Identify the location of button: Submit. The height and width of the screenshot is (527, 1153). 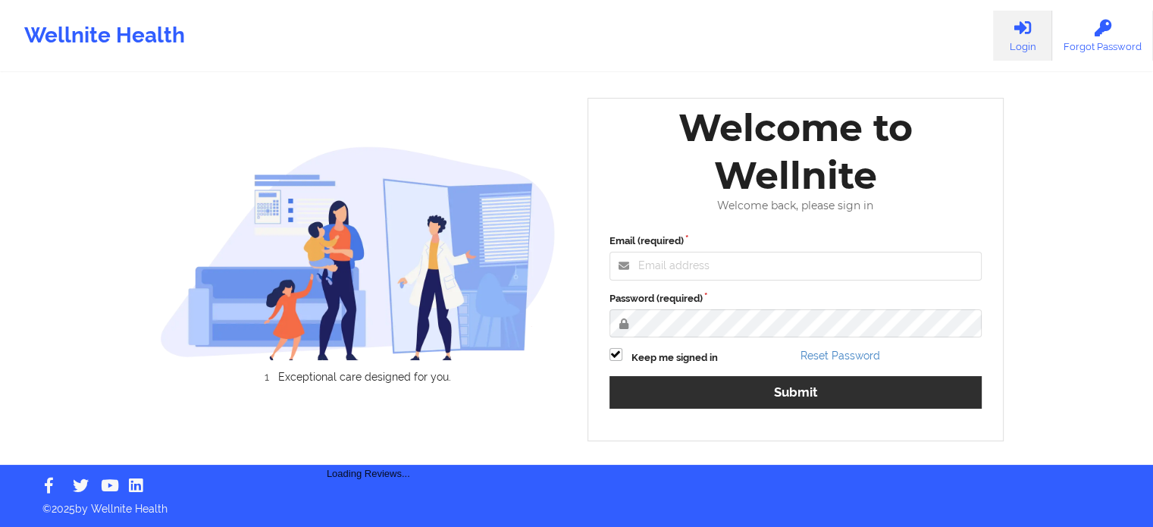
(796, 392).